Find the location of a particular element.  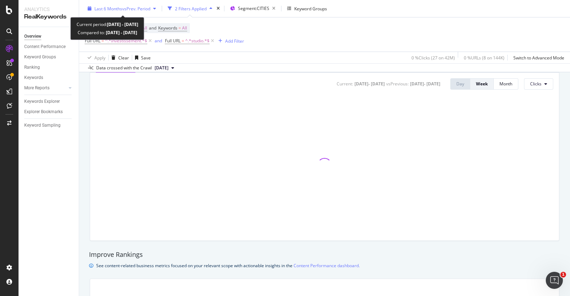

button: Week is located at coordinates (482, 84).